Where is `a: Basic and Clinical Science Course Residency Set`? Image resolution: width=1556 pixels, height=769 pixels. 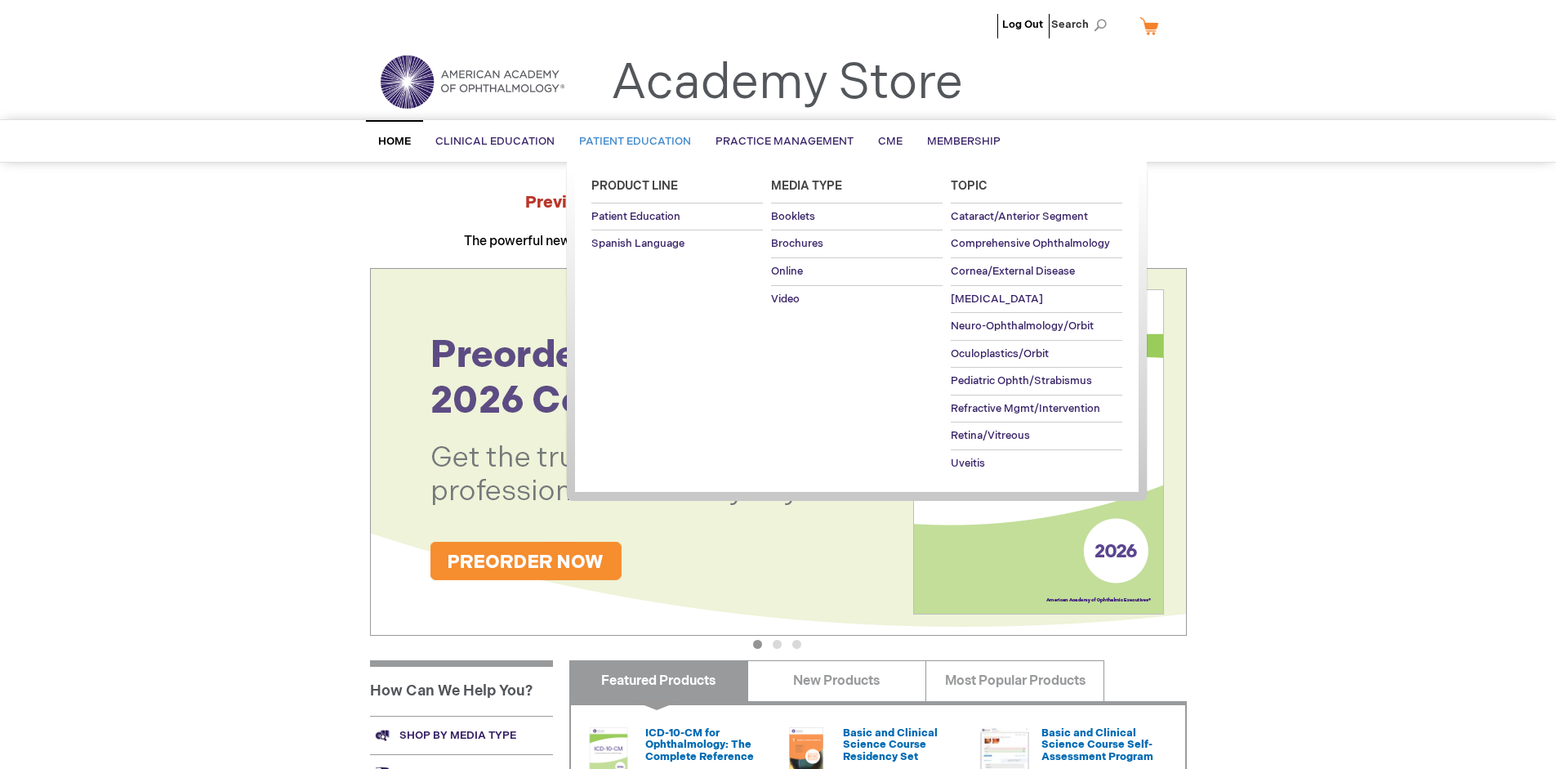 a: Basic and Clinical Science Course Residency Set is located at coordinates (890, 744).